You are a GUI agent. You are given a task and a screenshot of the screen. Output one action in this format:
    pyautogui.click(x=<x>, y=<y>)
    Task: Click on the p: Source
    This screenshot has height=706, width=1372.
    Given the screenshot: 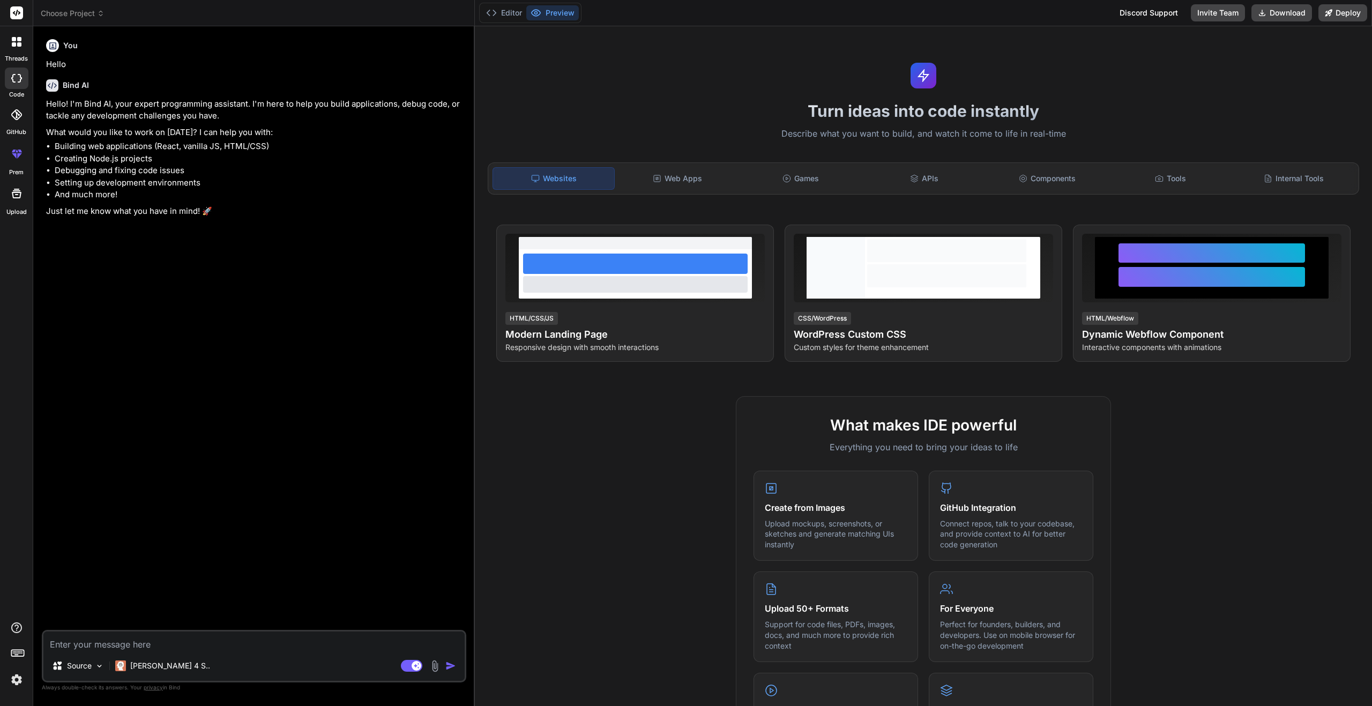 What is the action you would take?
    pyautogui.click(x=79, y=666)
    